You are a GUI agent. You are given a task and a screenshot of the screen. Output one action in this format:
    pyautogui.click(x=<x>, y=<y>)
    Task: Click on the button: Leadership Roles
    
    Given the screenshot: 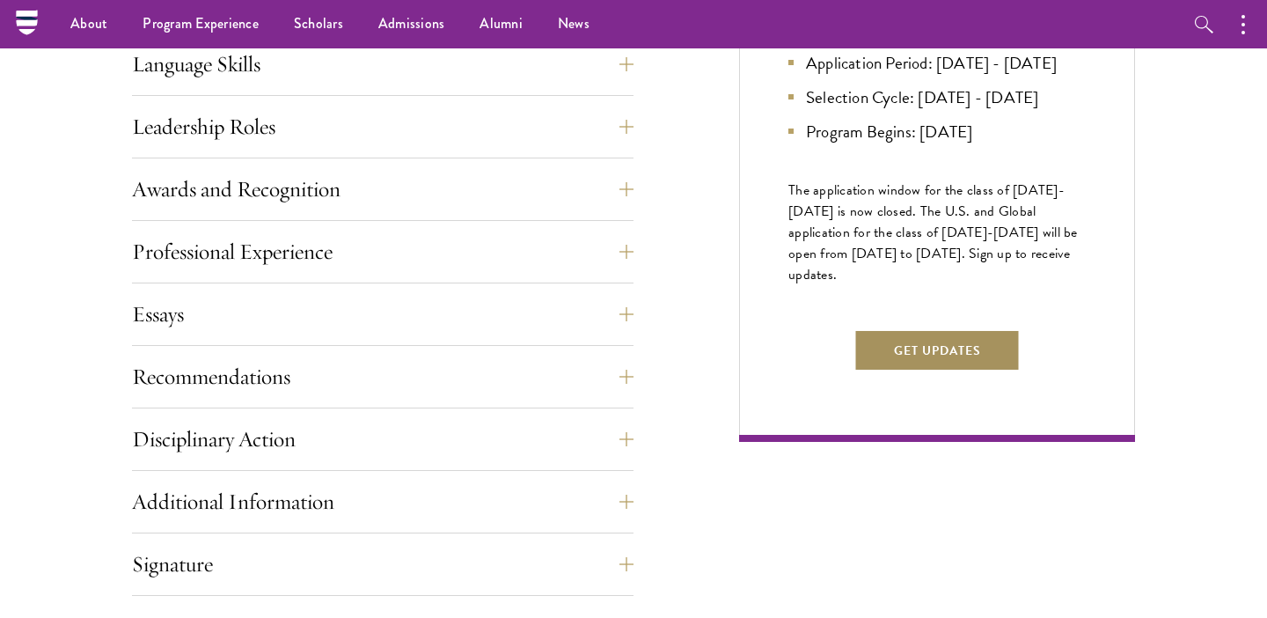 What is the action you would take?
    pyautogui.click(x=383, y=127)
    